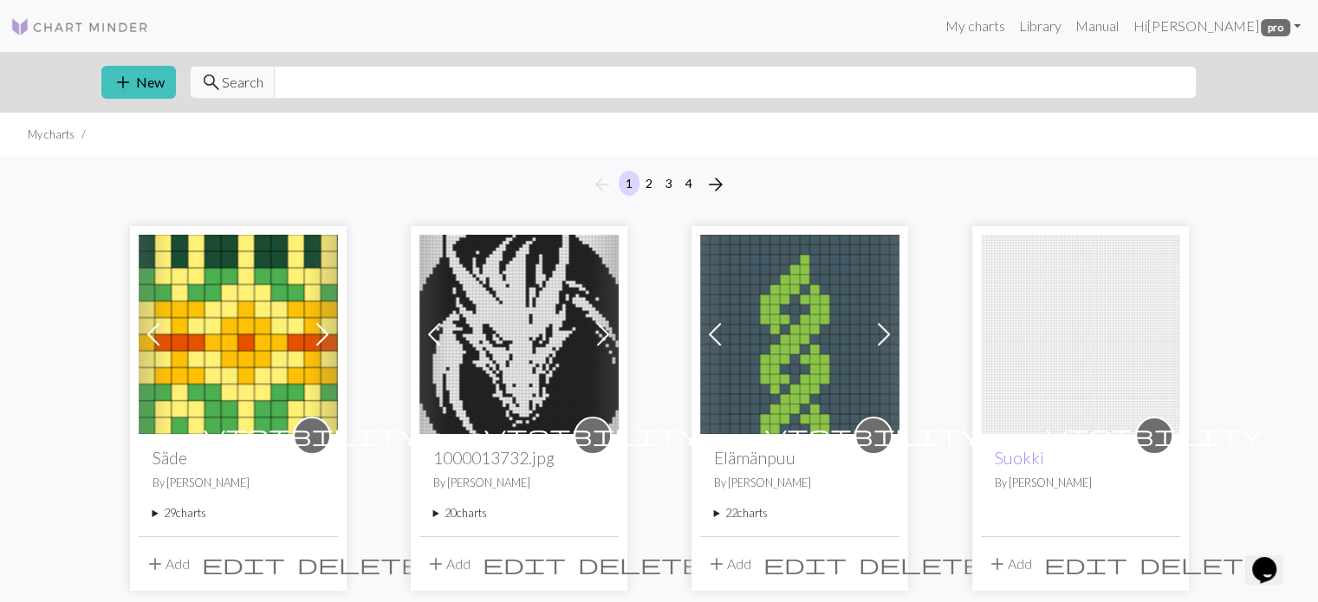  Describe the element at coordinates (975, 26) in the screenshot. I see `a: My charts` at that location.